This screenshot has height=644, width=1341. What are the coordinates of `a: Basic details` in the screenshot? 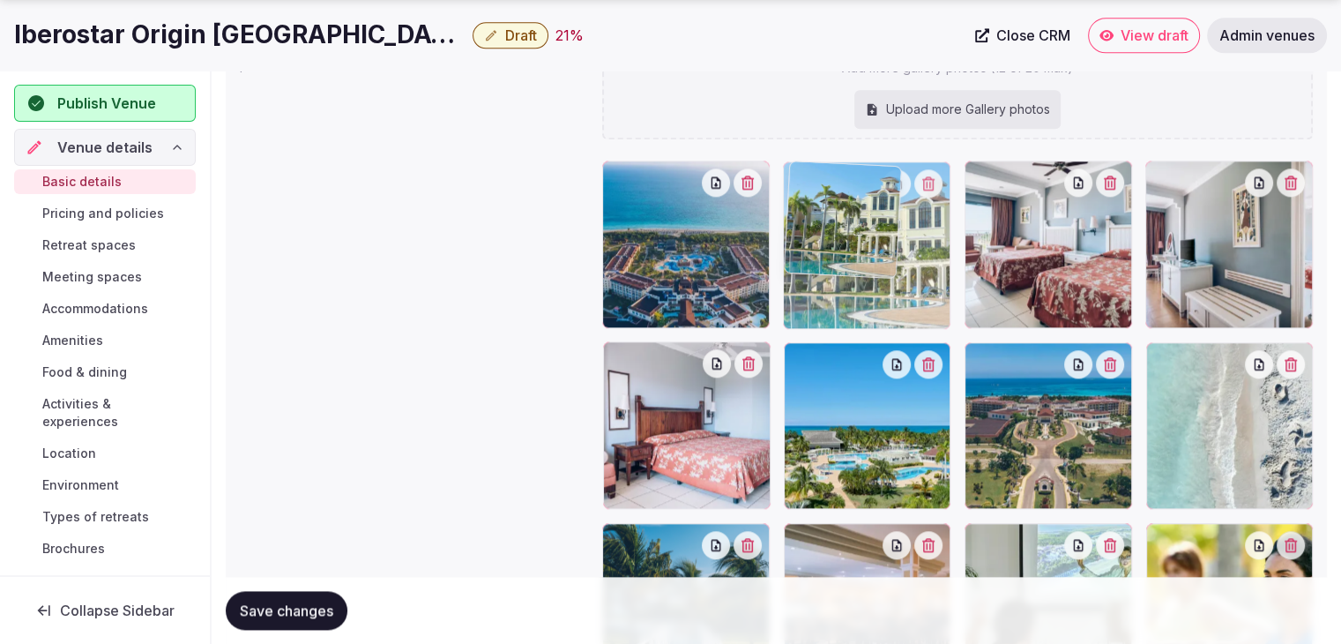 It's located at (105, 182).